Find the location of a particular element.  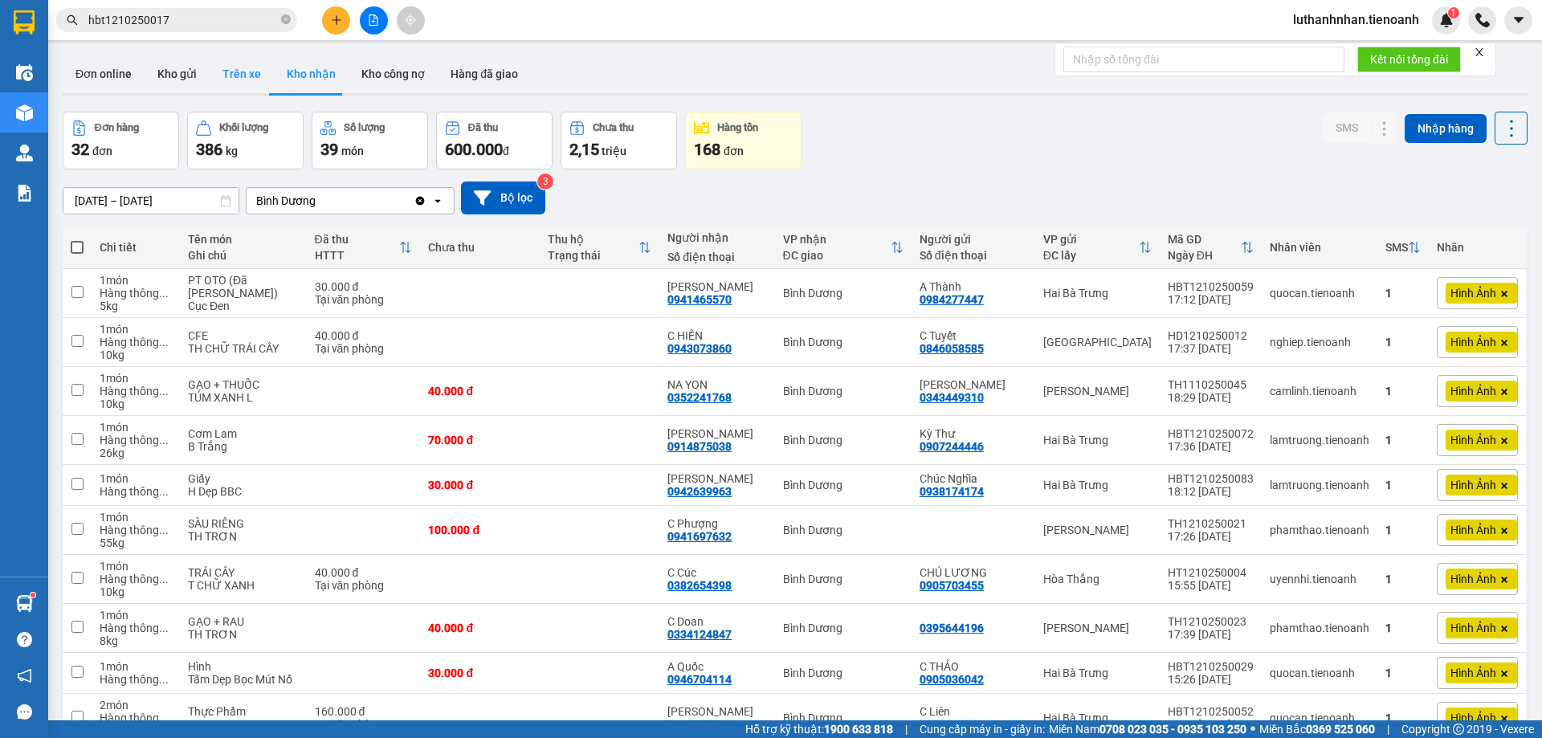

div: HBT1210250072 is located at coordinates (1210, 434).